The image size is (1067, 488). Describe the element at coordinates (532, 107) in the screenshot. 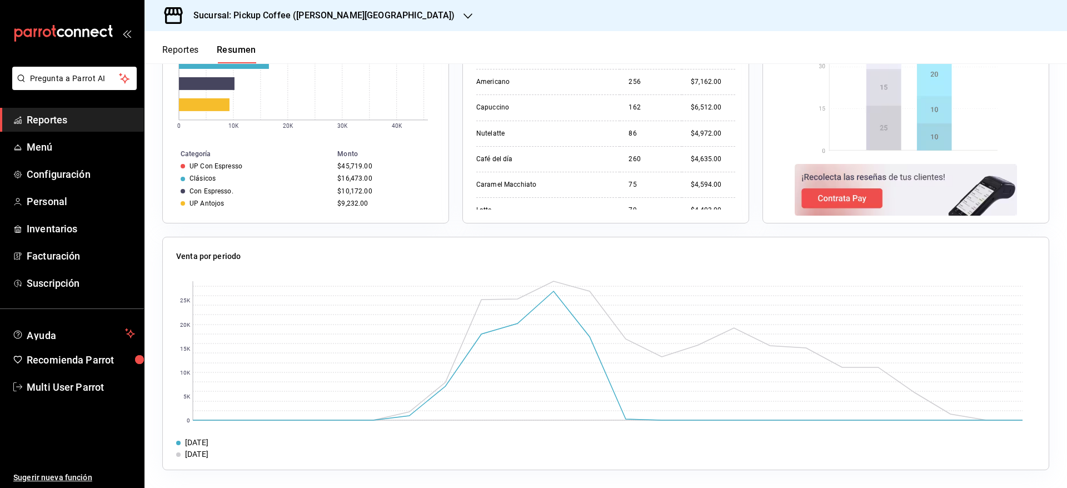

I see `div: Capuccino` at that location.